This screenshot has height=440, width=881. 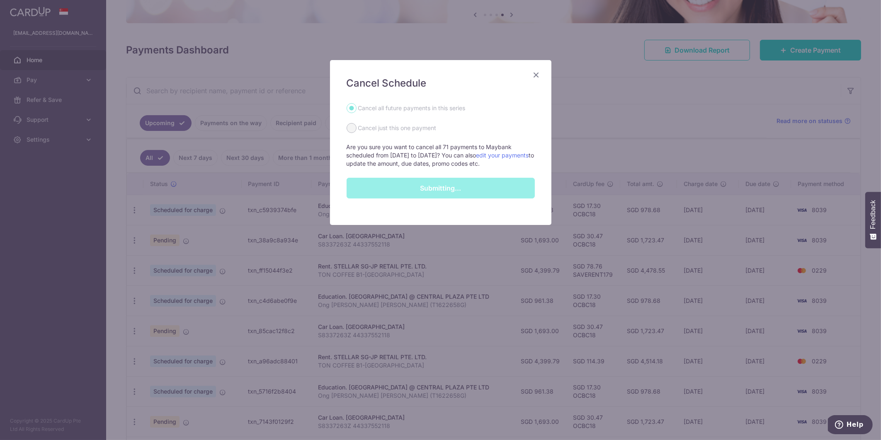 I want to click on label: Cancel just this one payment, so click(x=397, y=128).